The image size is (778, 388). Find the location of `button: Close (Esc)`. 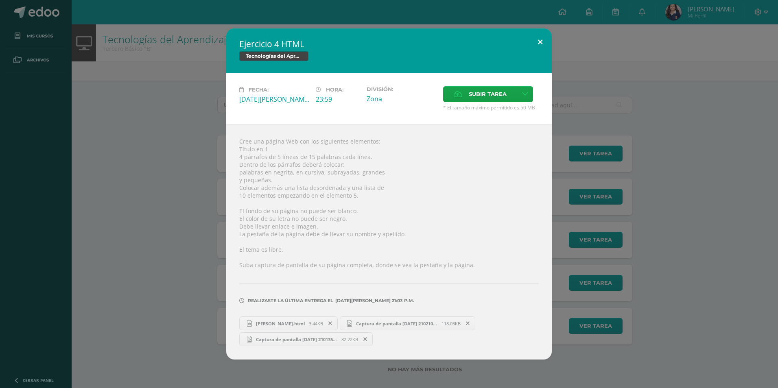

button: Close (Esc) is located at coordinates (540, 42).